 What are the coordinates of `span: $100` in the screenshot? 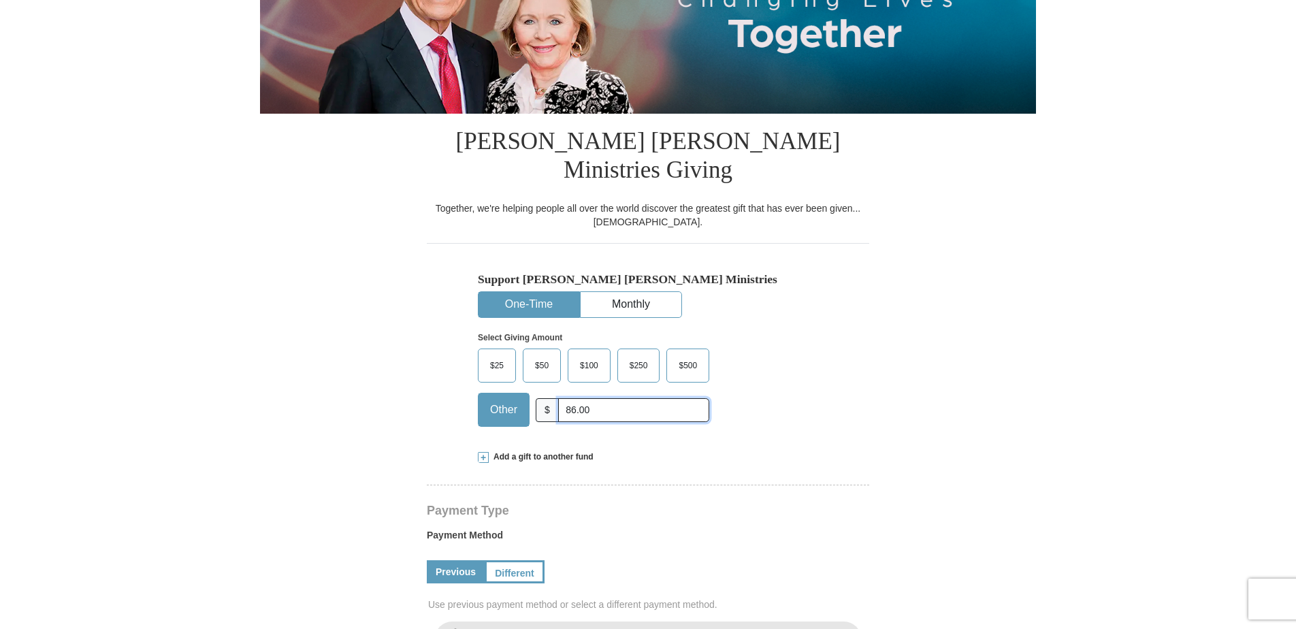 It's located at (589, 366).